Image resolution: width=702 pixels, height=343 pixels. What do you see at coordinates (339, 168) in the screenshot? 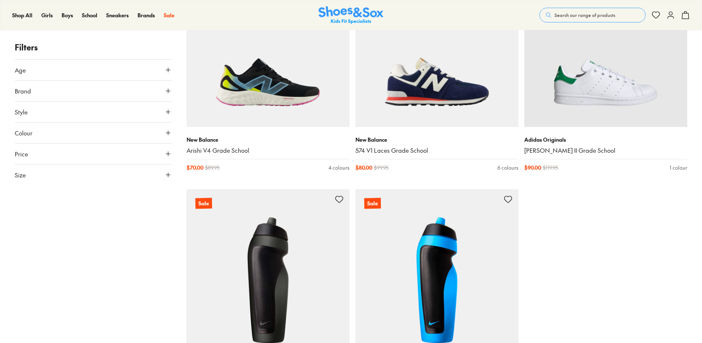
I see `div: 4 colours` at bounding box center [339, 168].